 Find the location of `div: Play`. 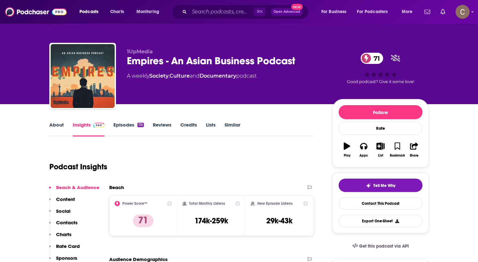

div: Play is located at coordinates (347, 156).